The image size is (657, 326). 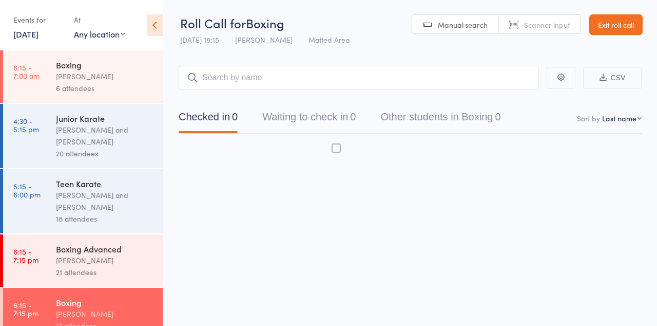 I want to click on div: Any location, so click(x=99, y=34).